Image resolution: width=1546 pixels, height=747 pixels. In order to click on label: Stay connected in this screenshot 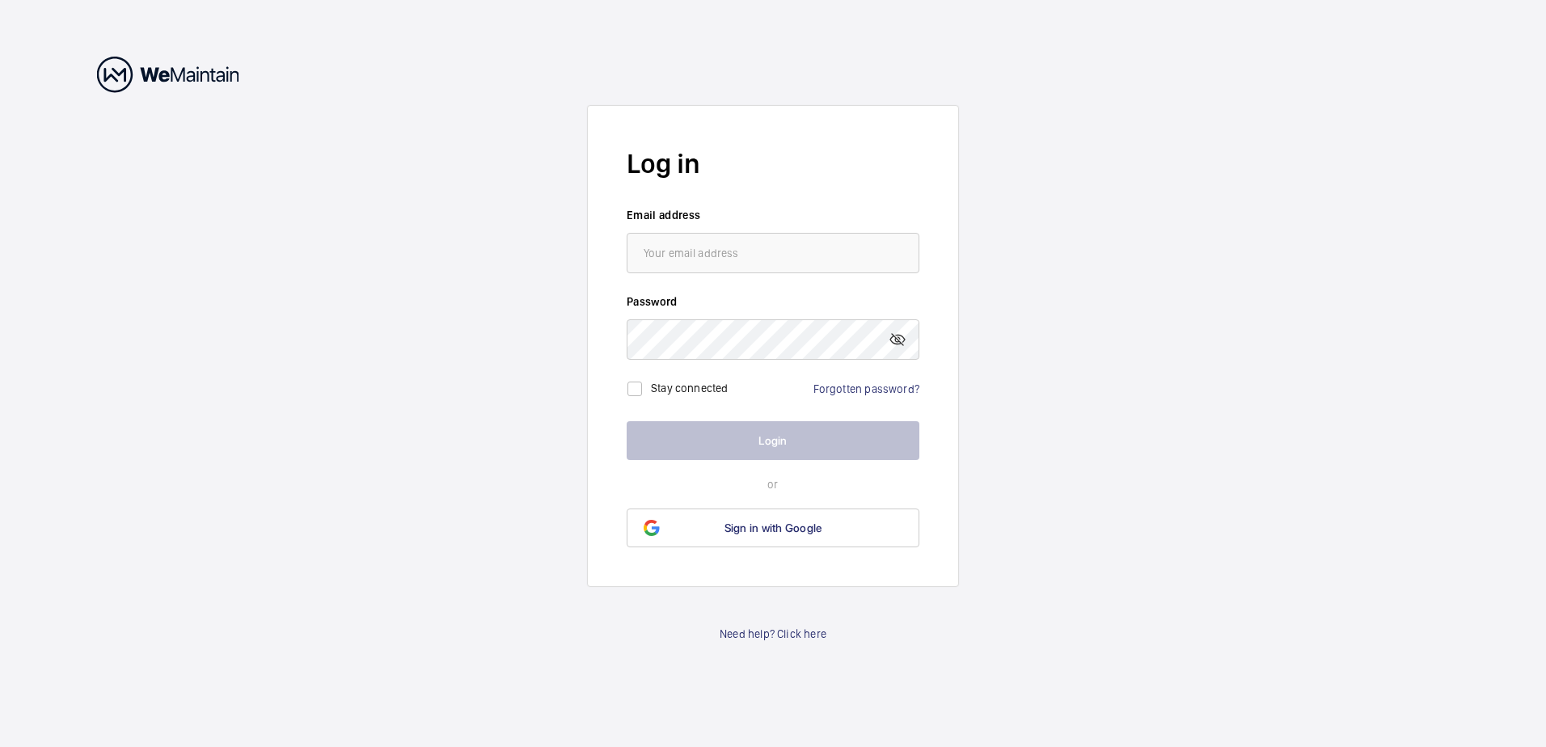, I will do `click(690, 388)`.